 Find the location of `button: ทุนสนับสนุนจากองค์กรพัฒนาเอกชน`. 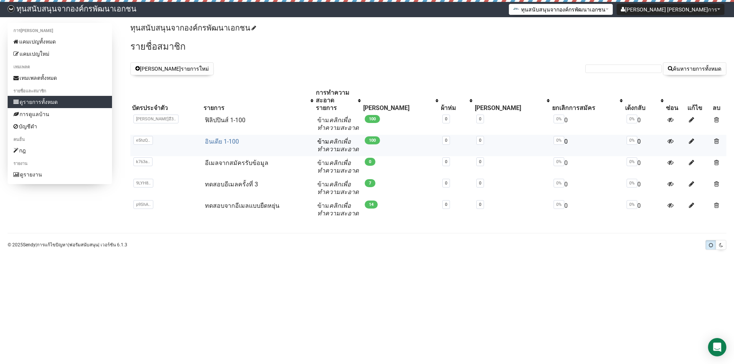

button: ทุนสนับสนุนจากองค์กรพัฒนาเอกชน is located at coordinates (561, 9).